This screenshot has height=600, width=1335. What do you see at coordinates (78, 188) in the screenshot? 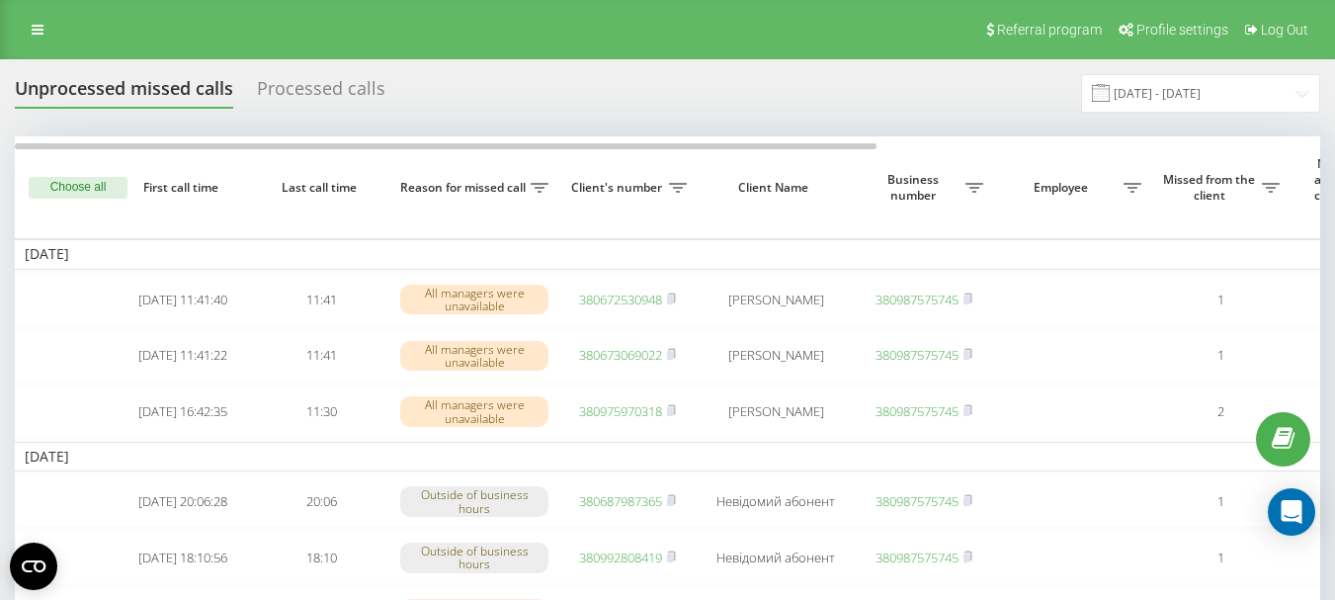
I see `button: Choose all` at bounding box center [78, 188].